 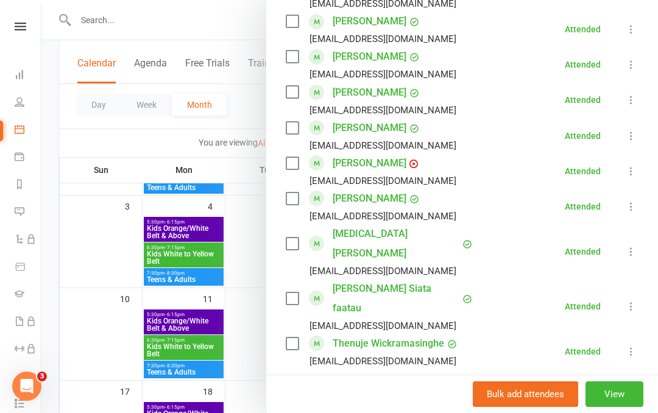 What do you see at coordinates (28, 103) in the screenshot?
I see `a: People` at bounding box center [28, 103].